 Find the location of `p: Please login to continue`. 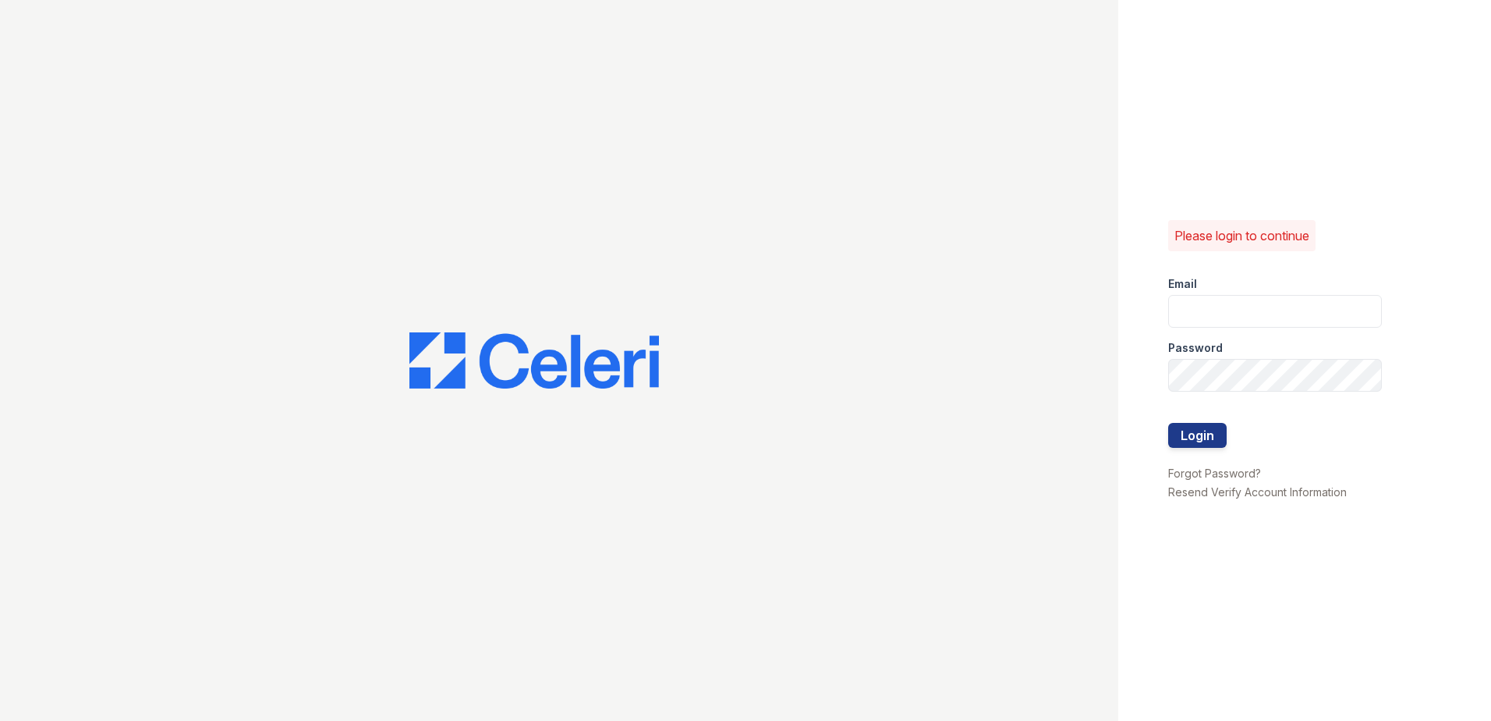

p: Please login to continue is located at coordinates (1242, 236).